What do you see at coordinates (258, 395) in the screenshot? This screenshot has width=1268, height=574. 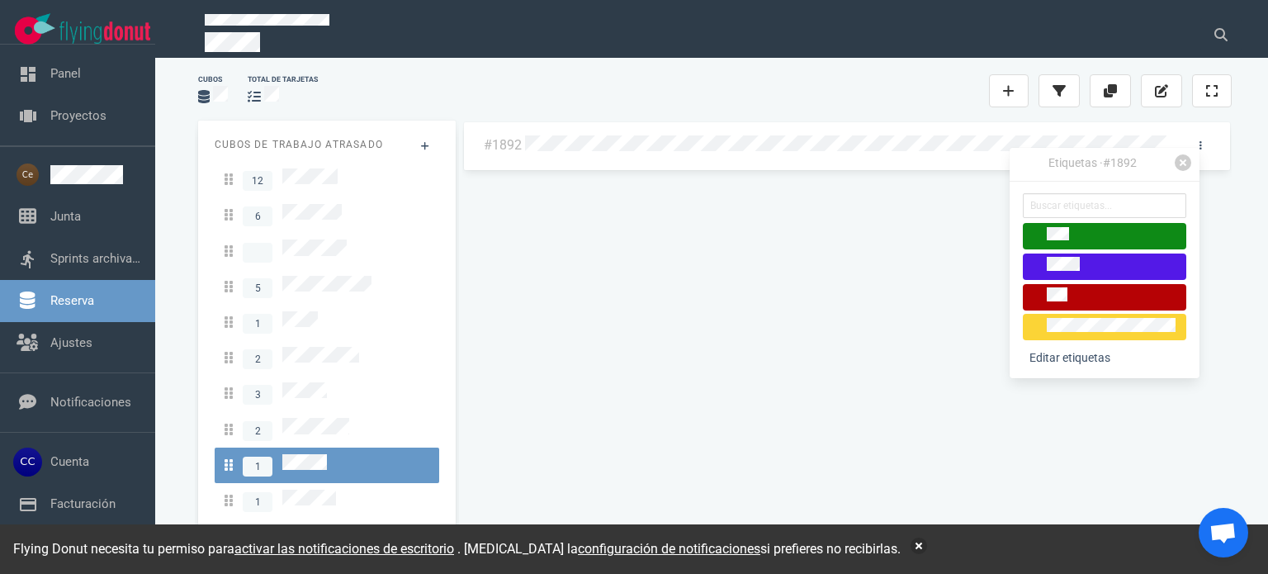 I see `font: 3` at bounding box center [258, 395].